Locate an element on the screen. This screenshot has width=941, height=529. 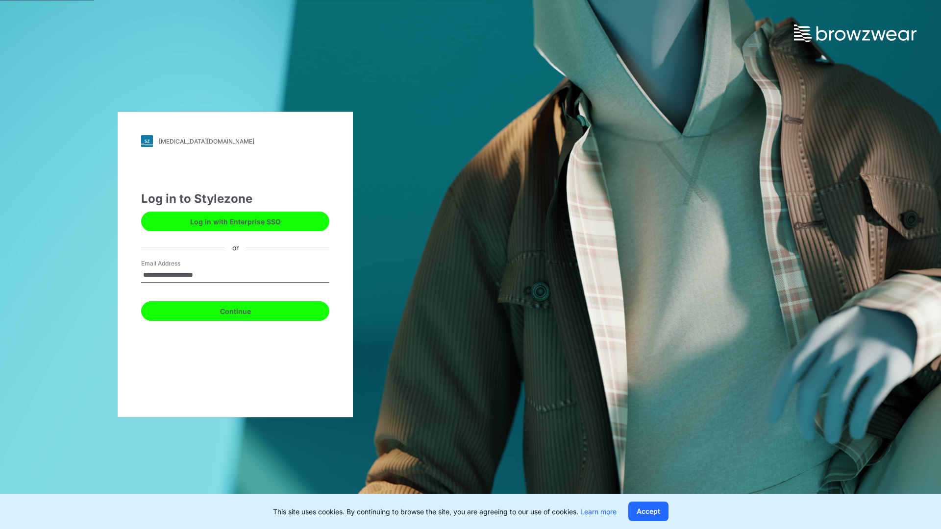
img: browzwear-logo.73288ffb.svg is located at coordinates (855, 33).